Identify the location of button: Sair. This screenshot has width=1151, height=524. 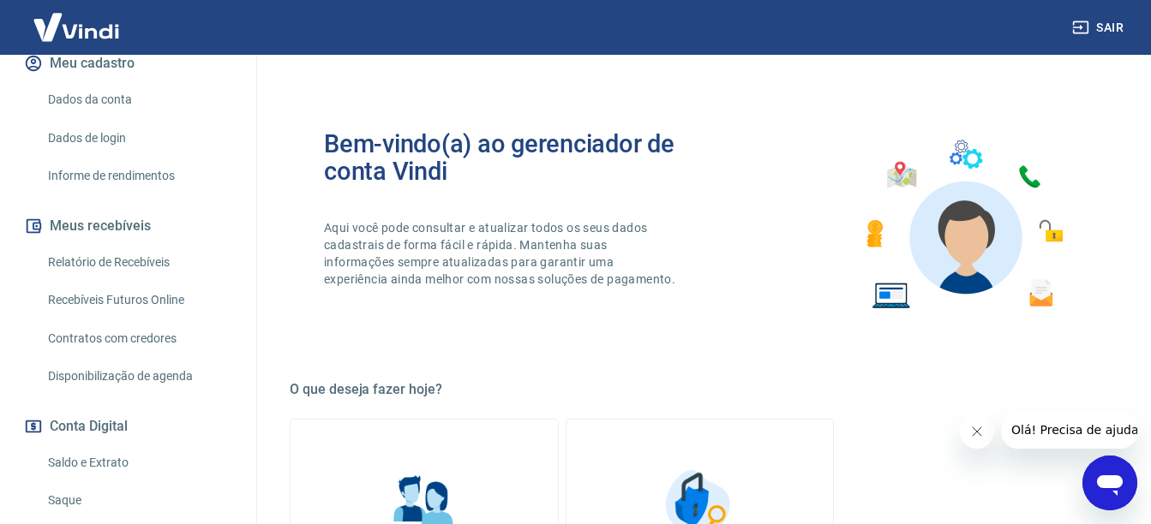
(1099, 27).